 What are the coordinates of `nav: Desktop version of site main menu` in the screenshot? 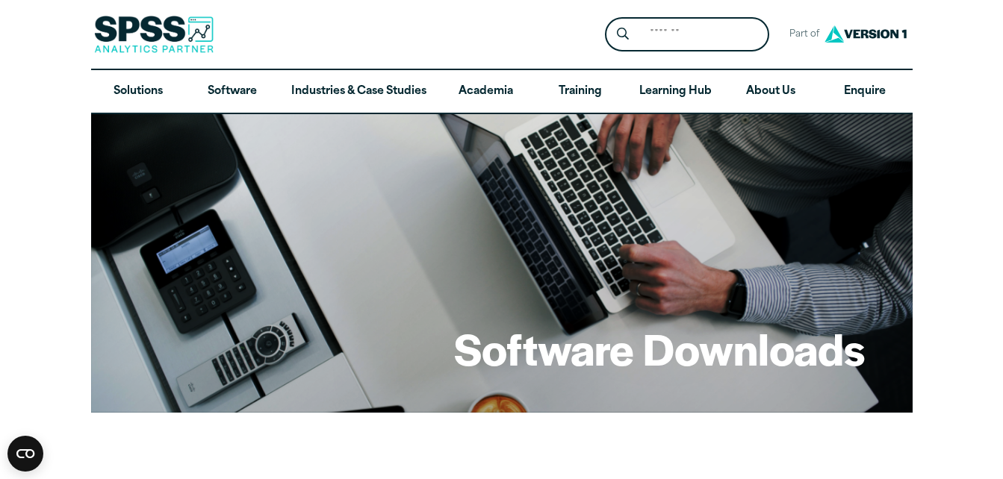 It's located at (502, 92).